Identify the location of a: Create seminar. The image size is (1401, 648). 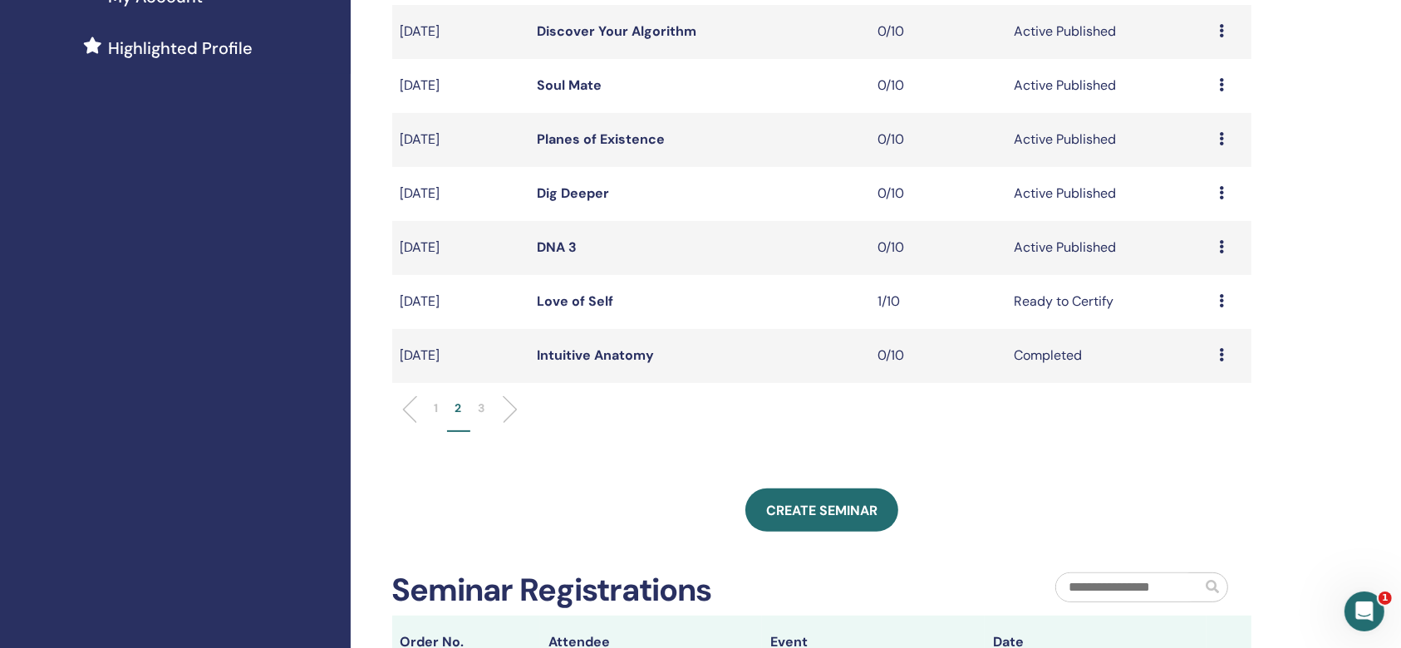
(822, 510).